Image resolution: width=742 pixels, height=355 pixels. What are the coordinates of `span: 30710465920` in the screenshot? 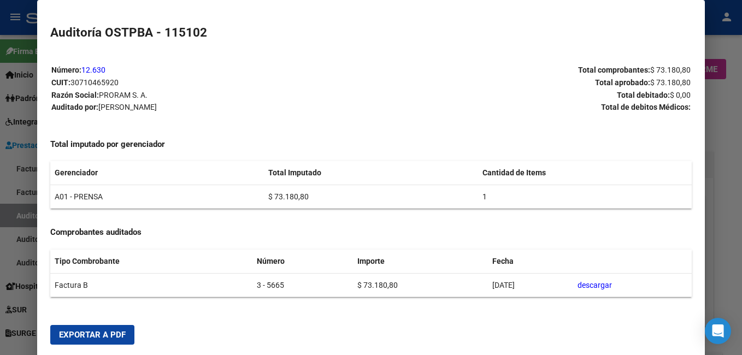 It's located at (94, 82).